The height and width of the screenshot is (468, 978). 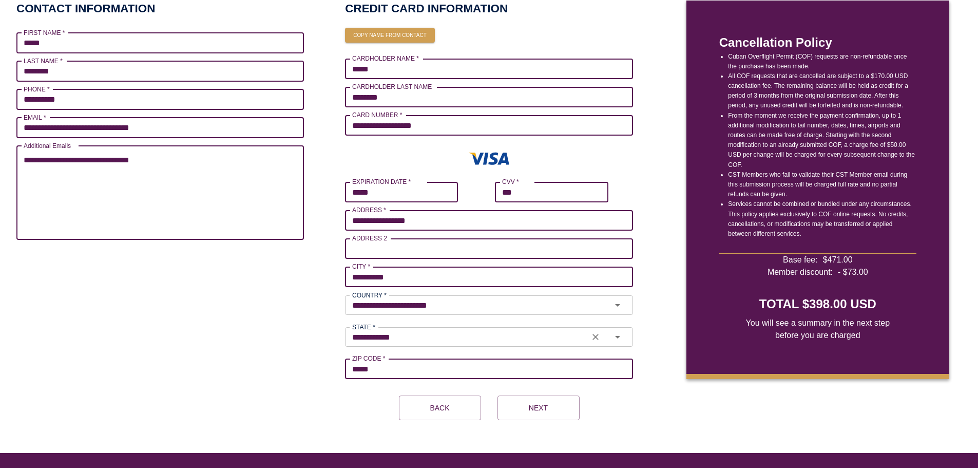 I want to click on li: All COF requests that are cancelled are subject to a $170.00 USD cancellation fee. The remaining ..., so click(x=822, y=91).